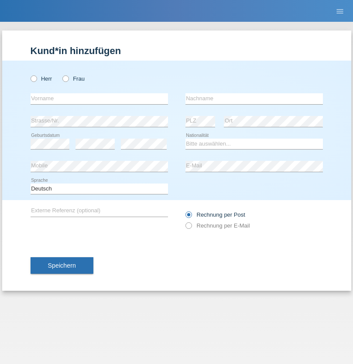 This screenshot has height=364, width=353. Describe the element at coordinates (33, 78) in the screenshot. I see `input: Herr` at that location.